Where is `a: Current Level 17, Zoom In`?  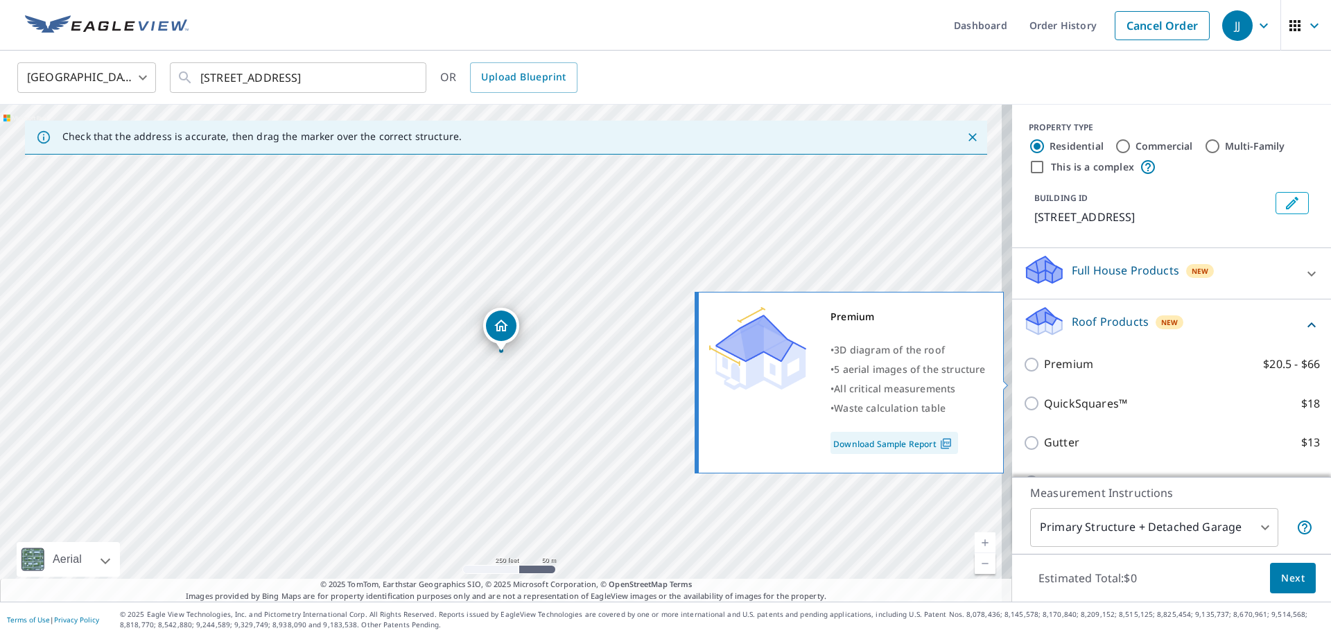
a: Current Level 17, Zoom In is located at coordinates (985, 543).